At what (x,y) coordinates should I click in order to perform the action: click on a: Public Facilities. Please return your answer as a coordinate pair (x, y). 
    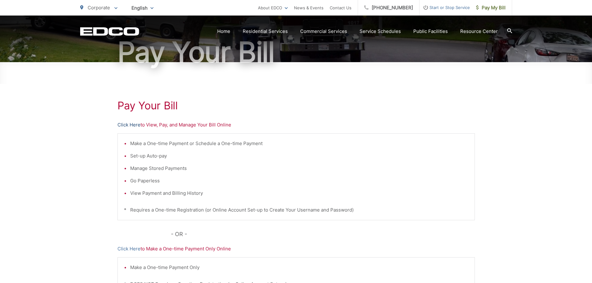
    Looking at the image, I should click on (431, 31).